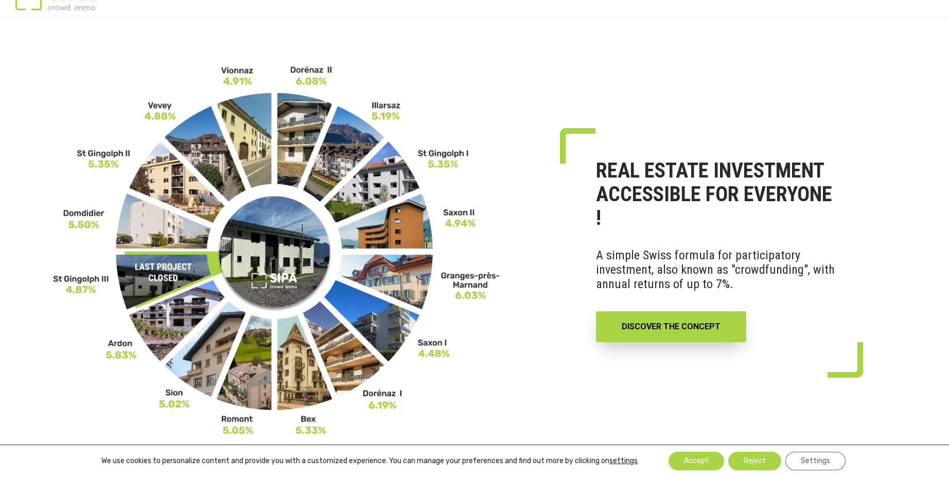 This screenshot has height=477, width=949. What do you see at coordinates (718, 195) in the screenshot?
I see `h1: REAL ESTATE INVESTMENT ACCESSIBLE FOR EVERYONE !` at bounding box center [718, 195].